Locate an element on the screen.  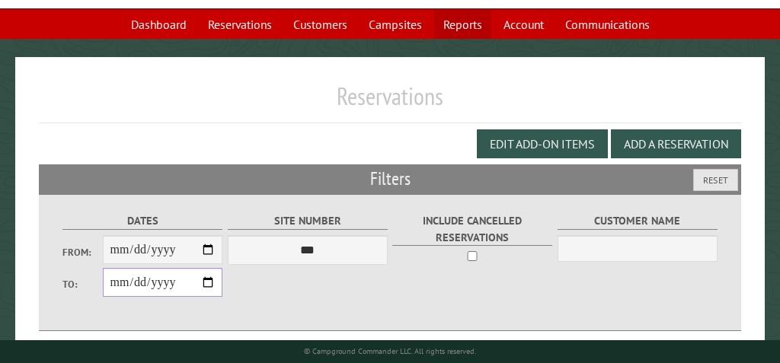
label: Include Cancelled Reservations is located at coordinates (472, 229).